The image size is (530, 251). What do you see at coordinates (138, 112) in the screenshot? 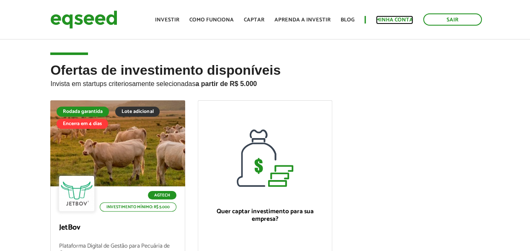
I see `div: Lote adicional` at bounding box center [138, 112].